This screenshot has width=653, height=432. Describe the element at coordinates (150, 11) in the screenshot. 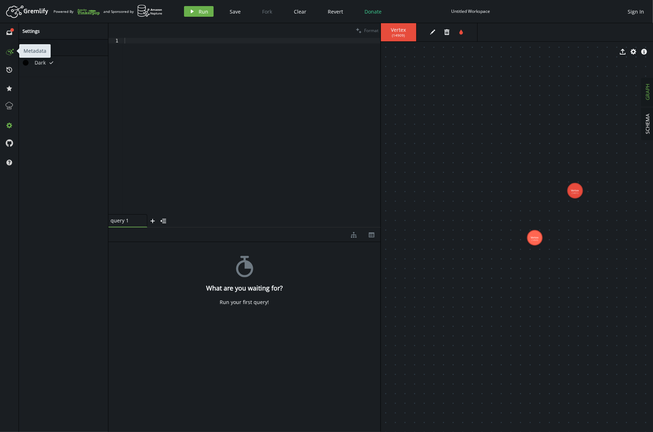

I see `img: AWS Neptune` at that location.